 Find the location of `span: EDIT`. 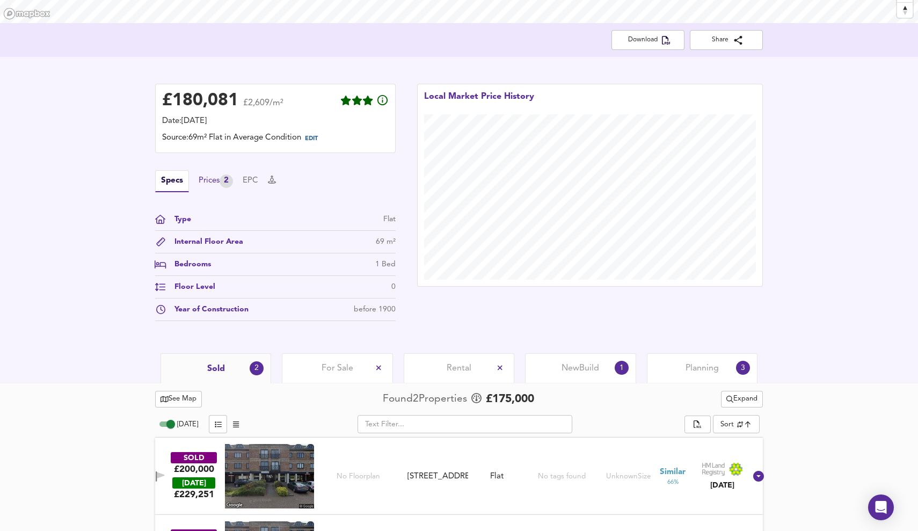

span: EDIT is located at coordinates (311, 138).